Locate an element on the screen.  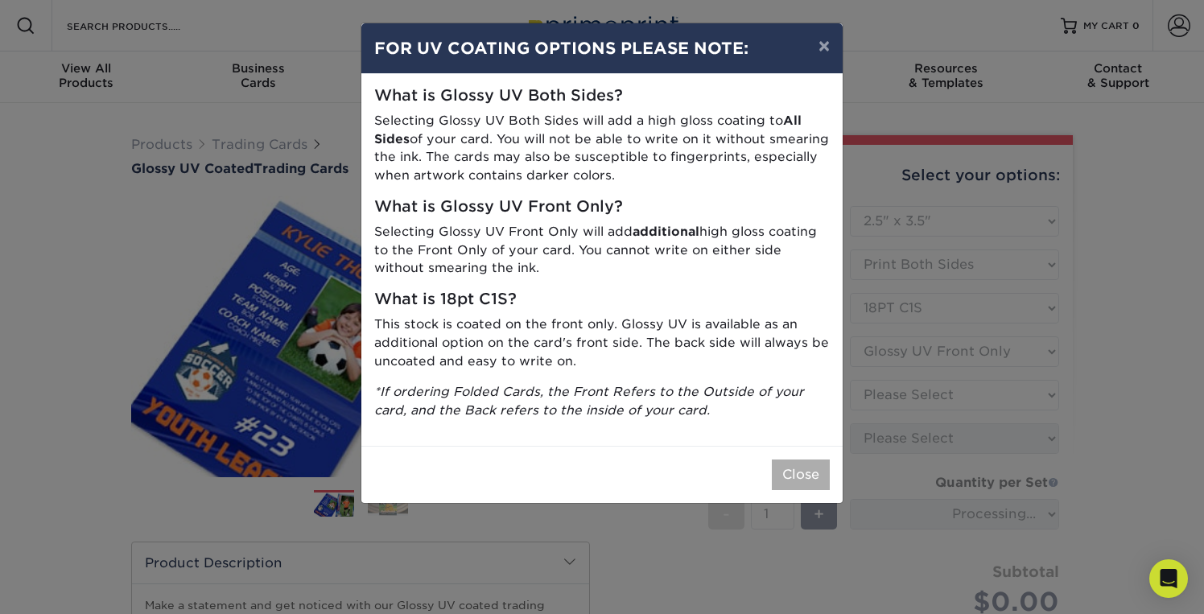
h5: What is Glossy UV Both Sides? is located at coordinates (602, 96).